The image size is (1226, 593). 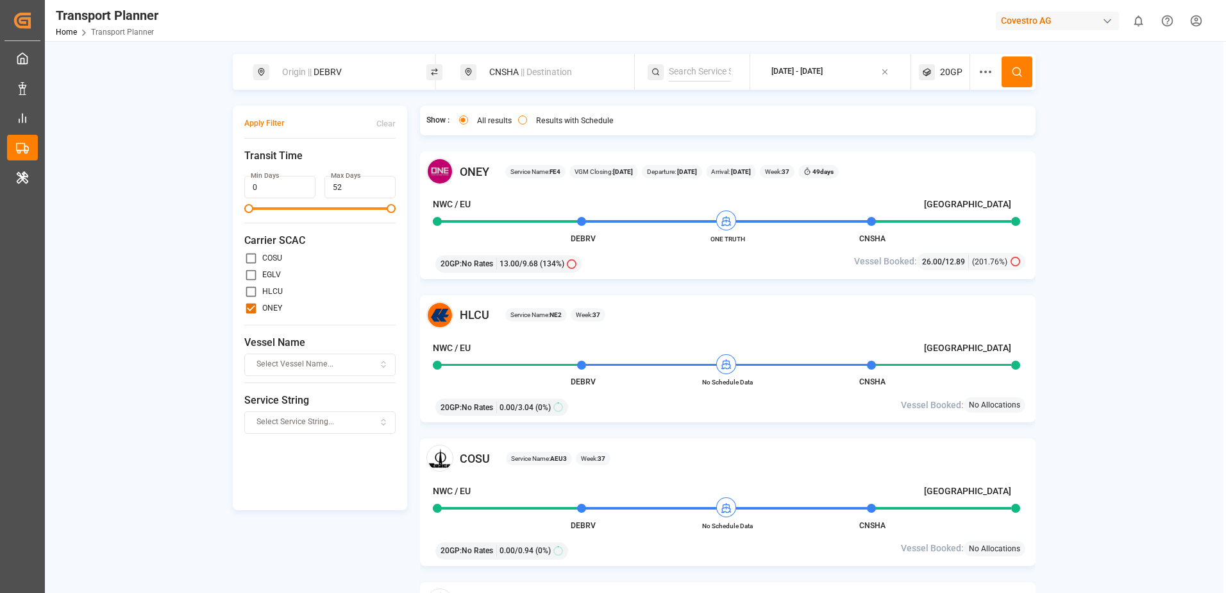 What do you see at coordinates (320, 156) in the screenshot?
I see `span: Transit Time` at bounding box center [320, 156].